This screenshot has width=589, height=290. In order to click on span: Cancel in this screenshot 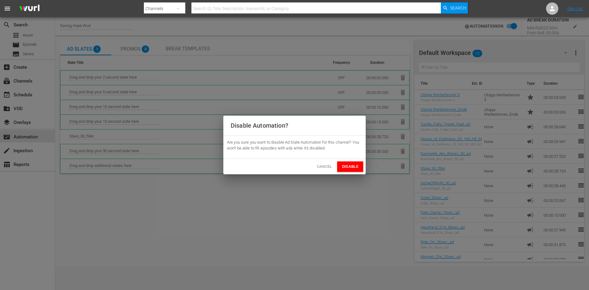, I will do `click(324, 166)`.